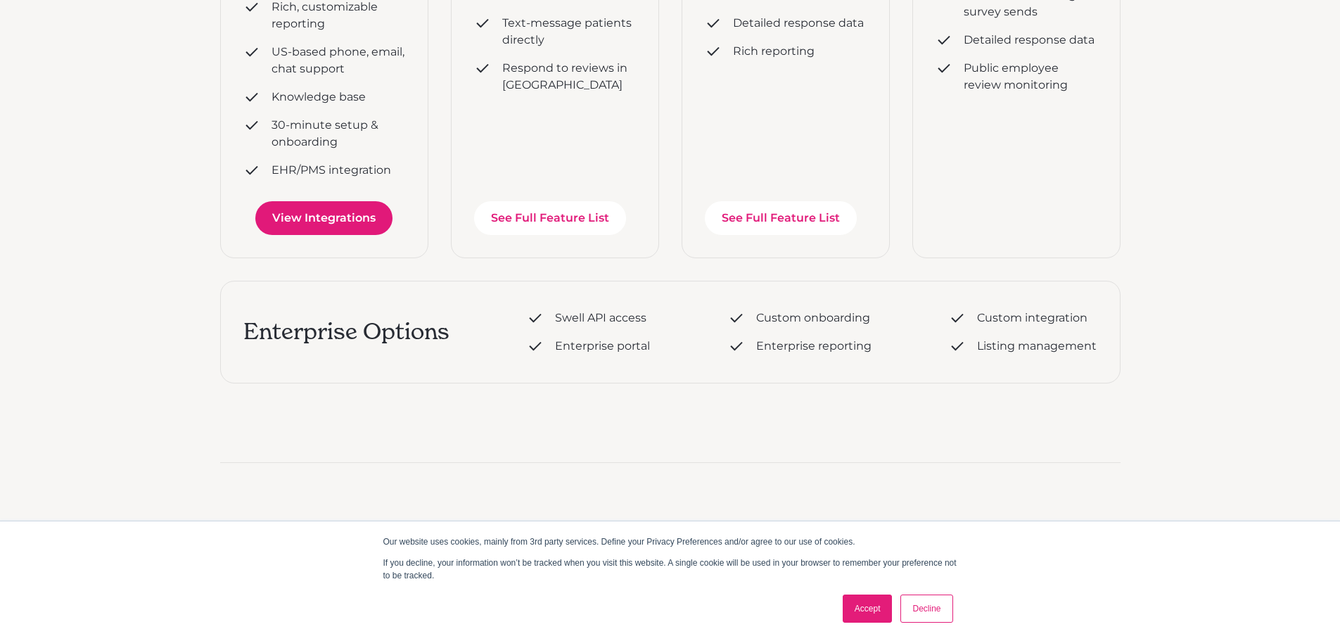 This screenshot has width=1340, height=641. What do you see at coordinates (324, 218) in the screenshot?
I see `a: View Integrations` at bounding box center [324, 218].